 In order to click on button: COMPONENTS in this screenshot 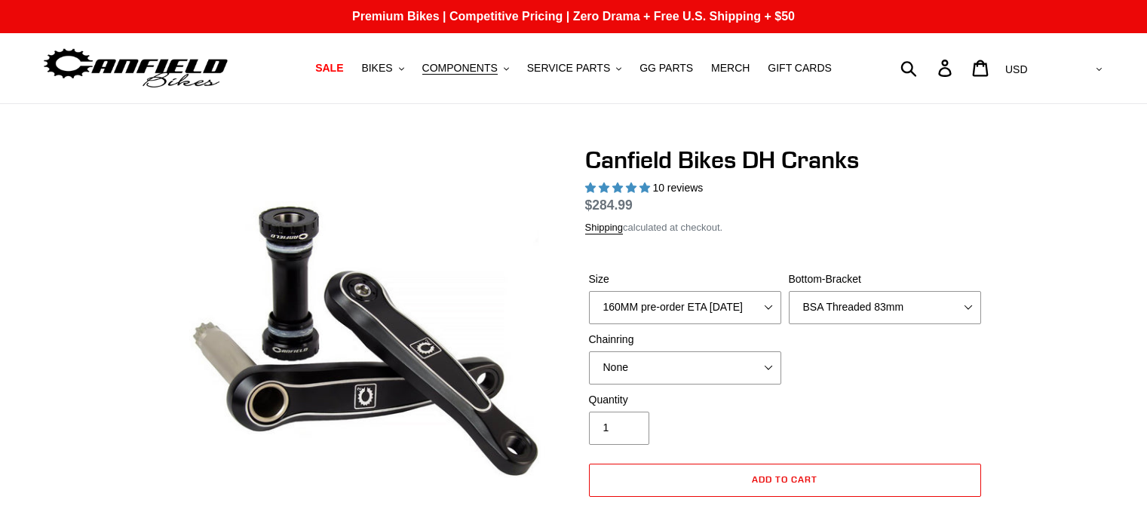, I will do `click(465, 68)`.